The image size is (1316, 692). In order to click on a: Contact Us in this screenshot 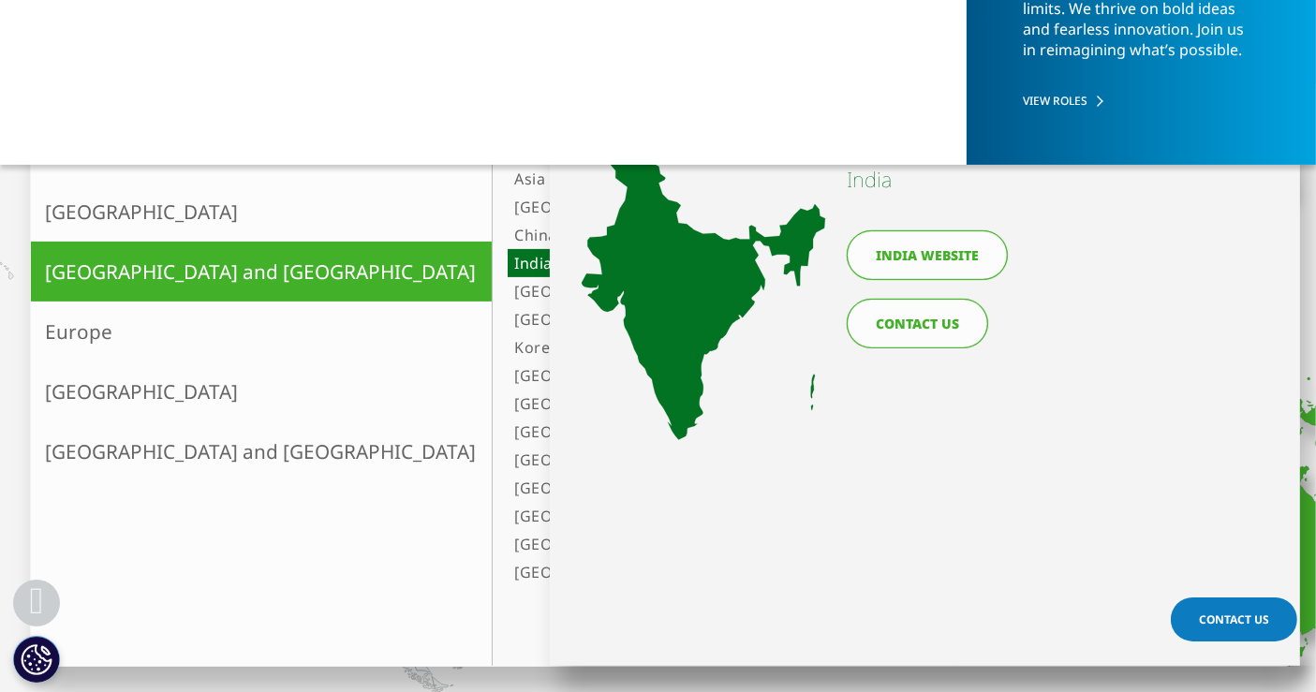, I will do `click(1234, 619)`.